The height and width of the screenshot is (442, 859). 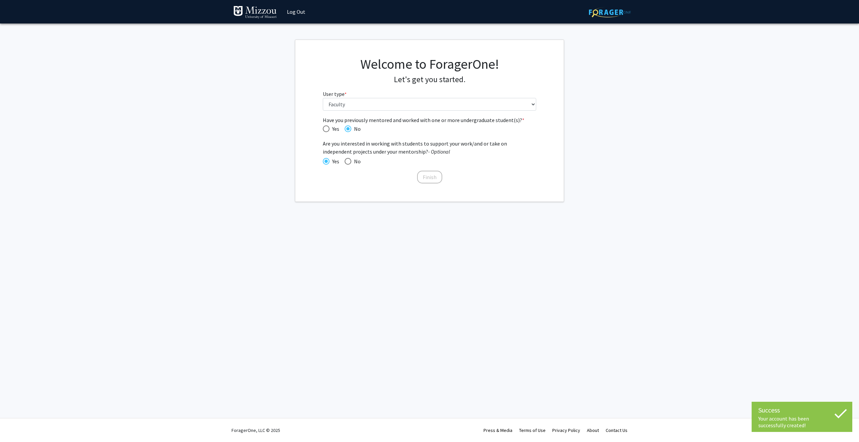 What do you see at coordinates (566, 430) in the screenshot?
I see `a: Privacy Policy` at bounding box center [566, 430].